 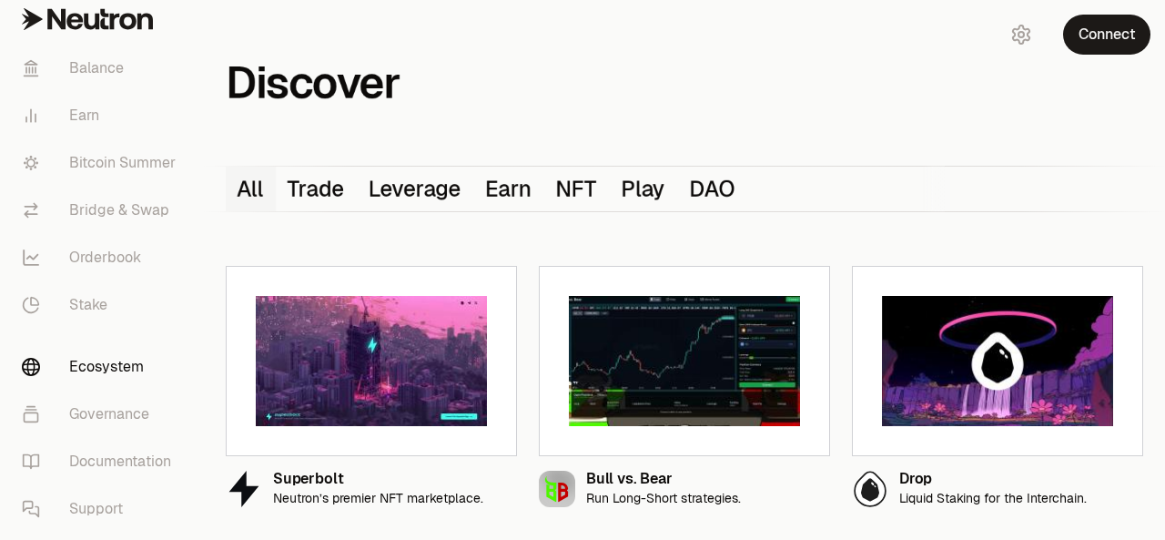 What do you see at coordinates (371, 361) in the screenshot?
I see `img: Superbolt preview image` at bounding box center [371, 361].